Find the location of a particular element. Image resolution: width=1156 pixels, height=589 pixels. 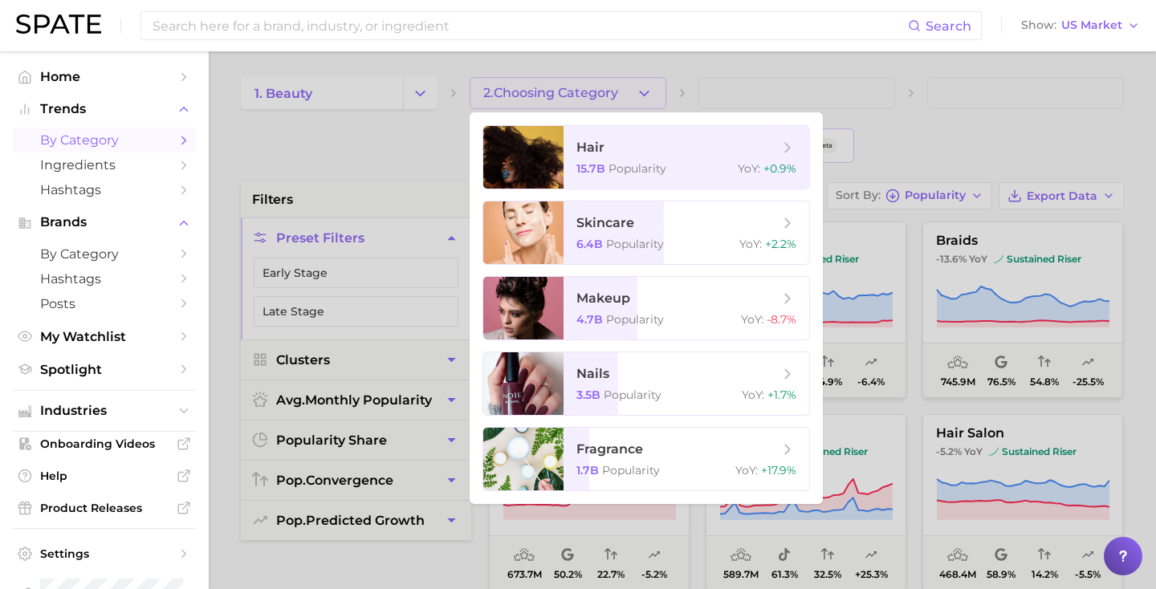

a: Product Releases is located at coordinates (104, 508).